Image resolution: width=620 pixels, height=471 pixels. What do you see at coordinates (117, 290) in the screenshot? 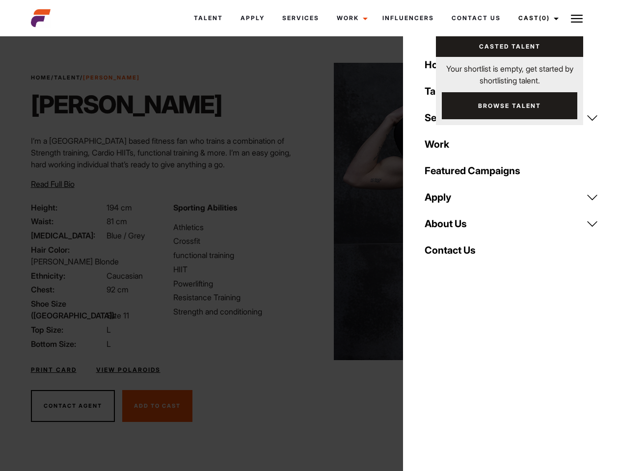
I see `span: 92 cm` at bounding box center [117, 290].